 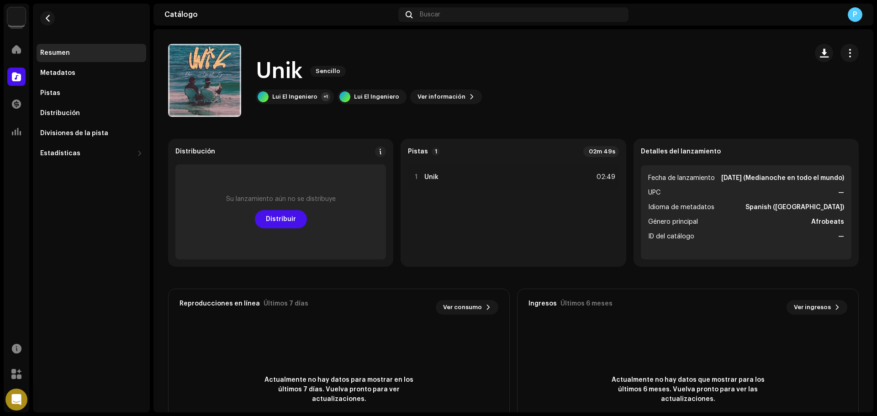 I want to click on div: +1, so click(x=326, y=97).